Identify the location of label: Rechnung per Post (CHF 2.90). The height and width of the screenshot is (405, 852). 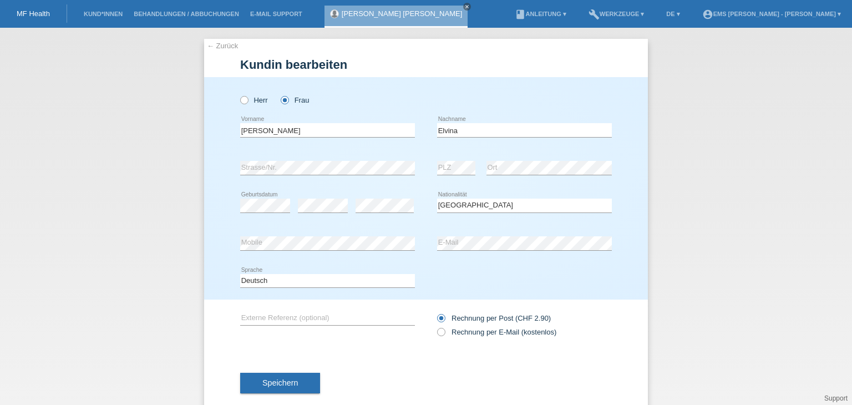
(494, 318).